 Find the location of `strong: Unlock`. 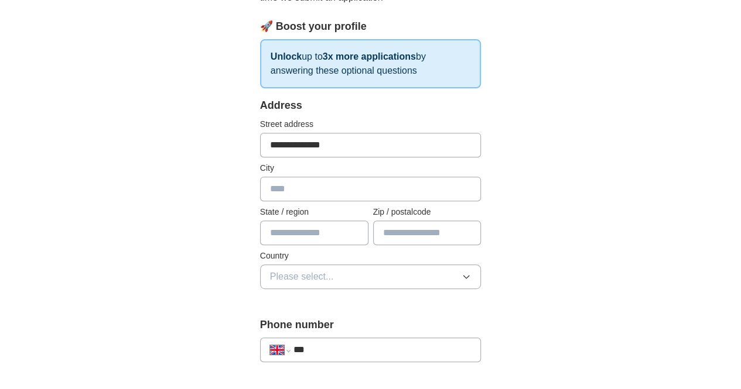

strong: Unlock is located at coordinates (286, 56).